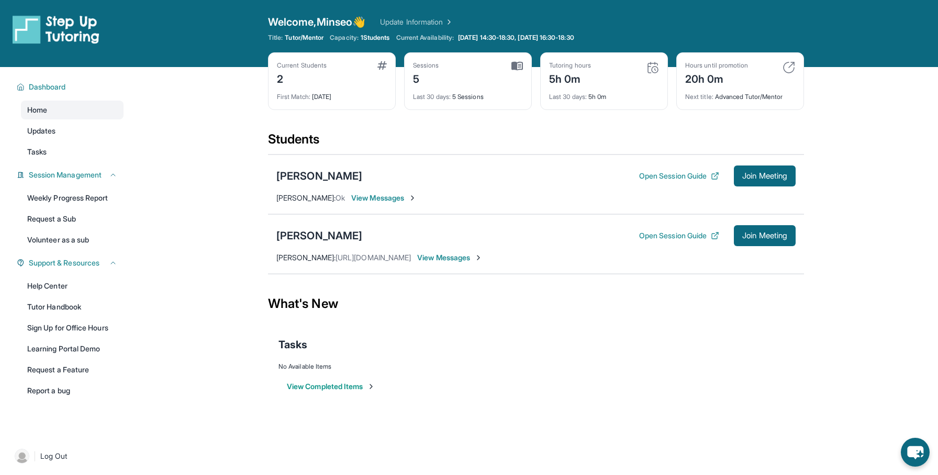  I want to click on div: Tutoring hours, so click(570, 65).